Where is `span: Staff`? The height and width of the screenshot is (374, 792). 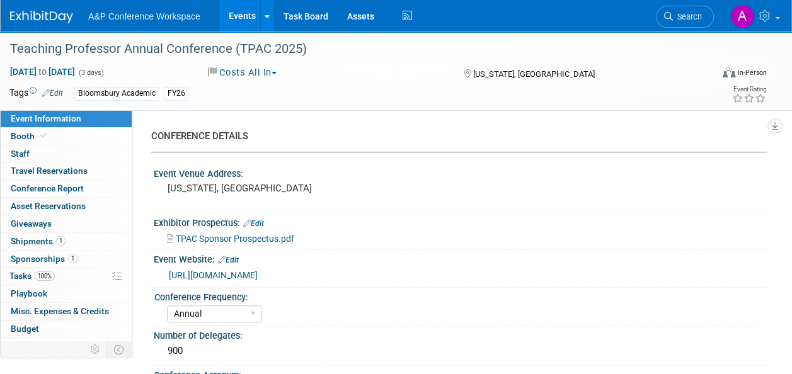
span: Staff is located at coordinates (20, 154).